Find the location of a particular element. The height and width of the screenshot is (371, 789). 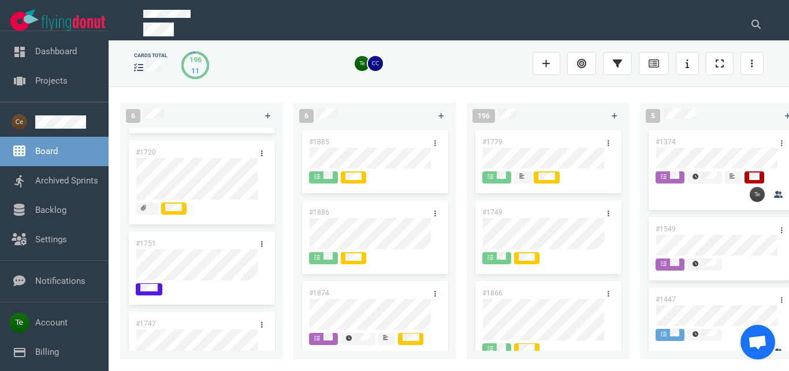

div: 196 is located at coordinates (195, 59).